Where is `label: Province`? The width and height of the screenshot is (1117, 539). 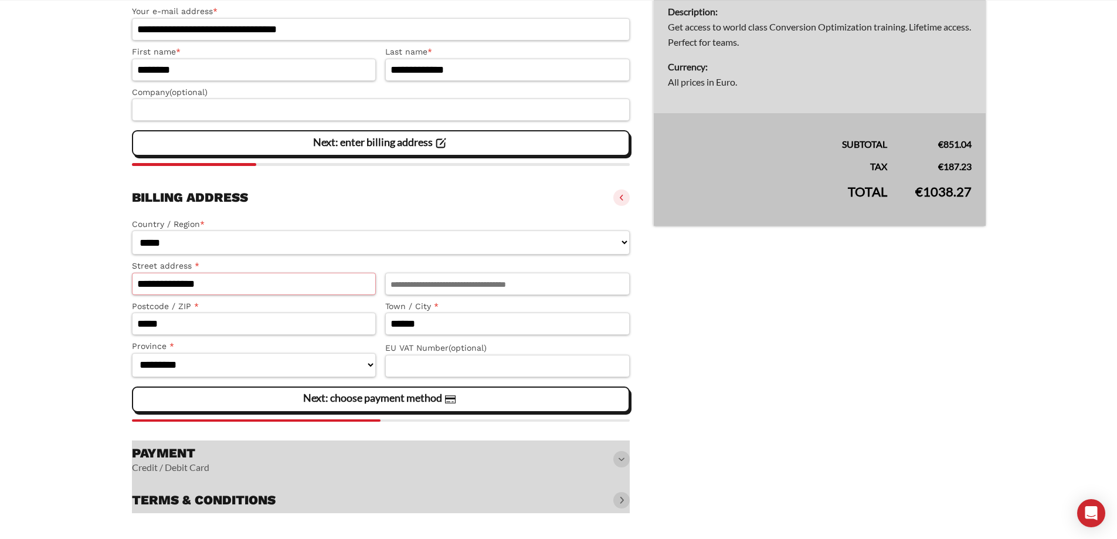 label: Province is located at coordinates (254, 346).